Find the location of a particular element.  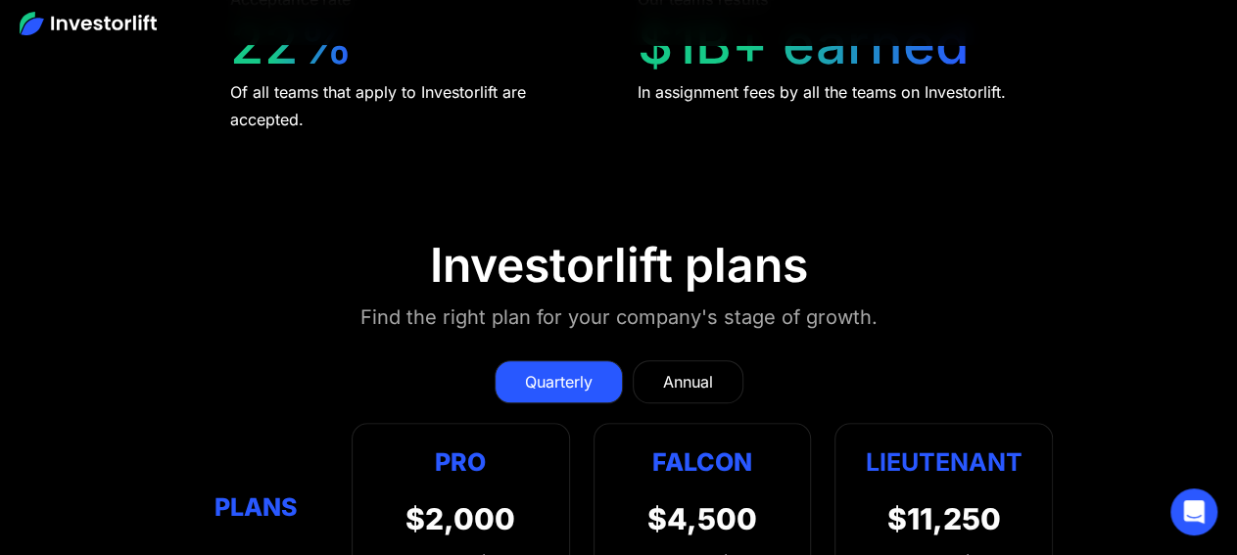

div: In assignment fees by all the teams on Investorlift. is located at coordinates (821, 92).